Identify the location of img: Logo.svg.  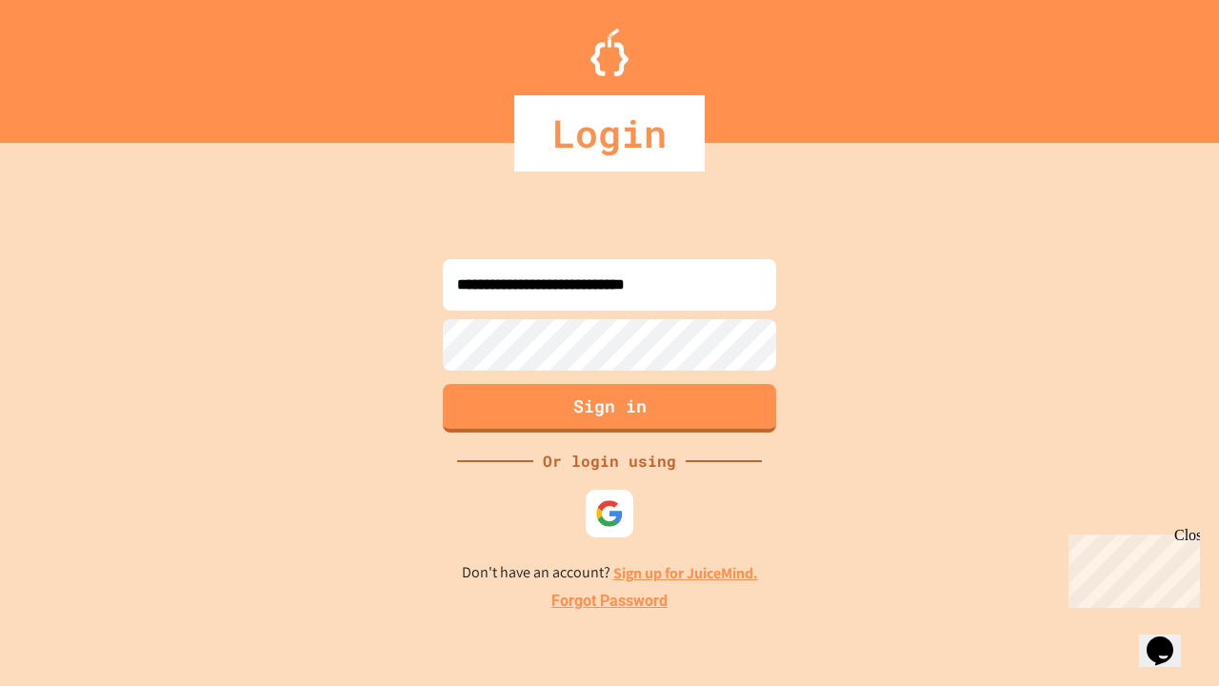
(609, 52).